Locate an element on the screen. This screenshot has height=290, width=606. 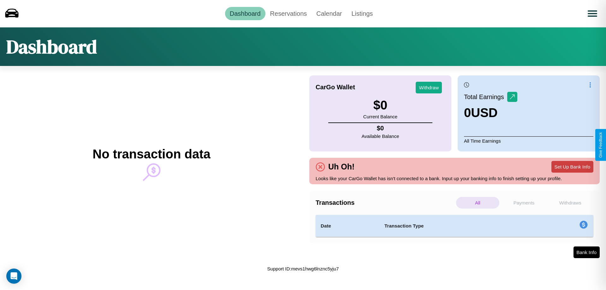
p: Withdraws is located at coordinates (570, 203).